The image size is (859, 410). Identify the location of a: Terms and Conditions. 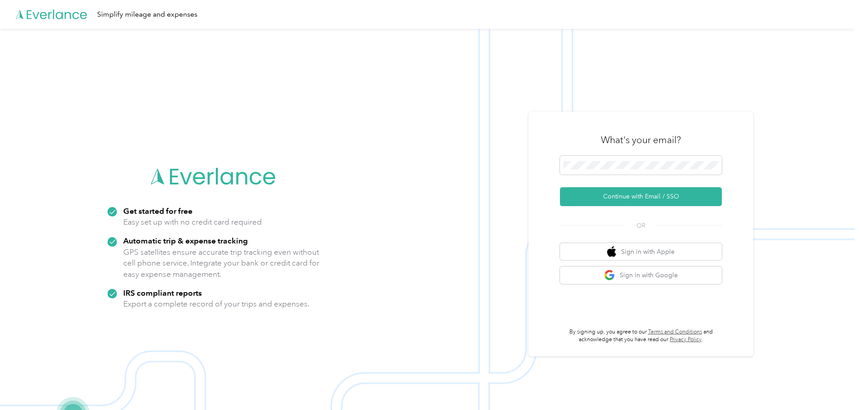
(675, 332).